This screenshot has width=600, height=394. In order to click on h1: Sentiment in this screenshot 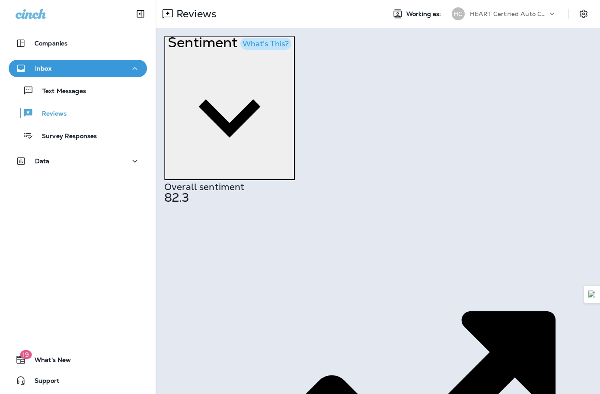, I will do `click(230, 45)`.